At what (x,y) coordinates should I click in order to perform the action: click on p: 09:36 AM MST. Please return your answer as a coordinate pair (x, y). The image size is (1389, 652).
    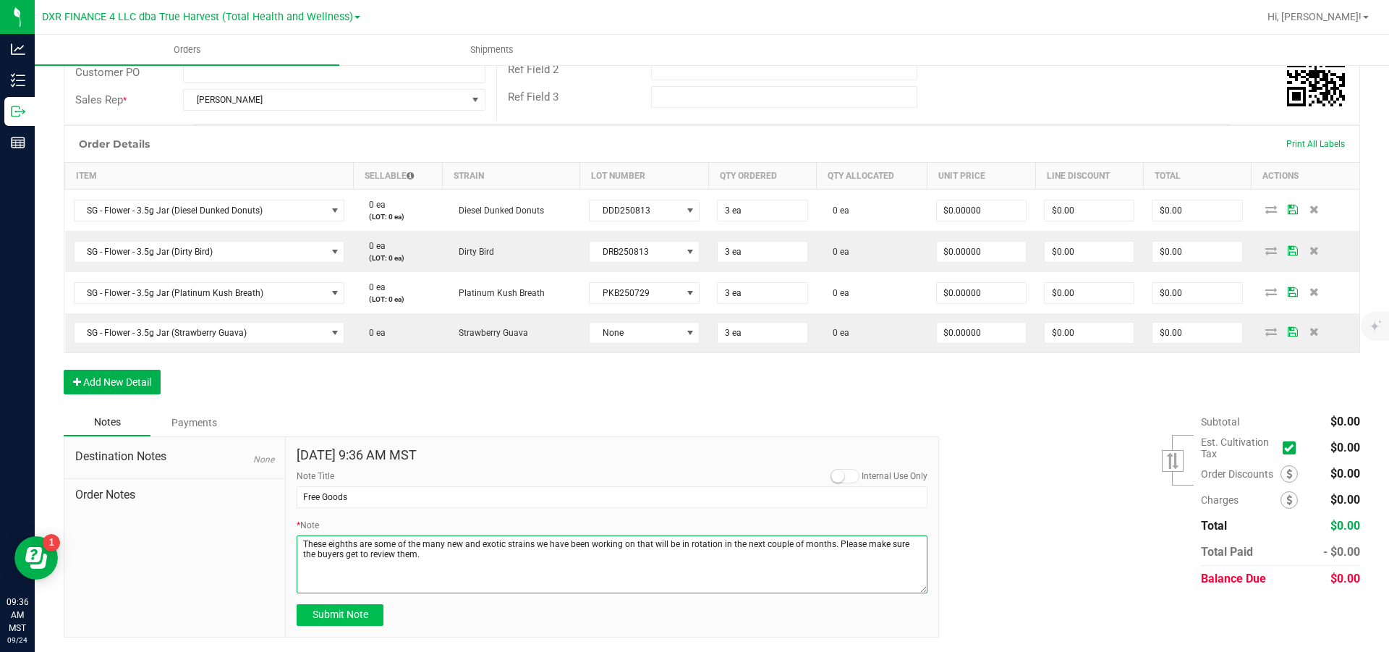
    Looking at the image, I should click on (17, 615).